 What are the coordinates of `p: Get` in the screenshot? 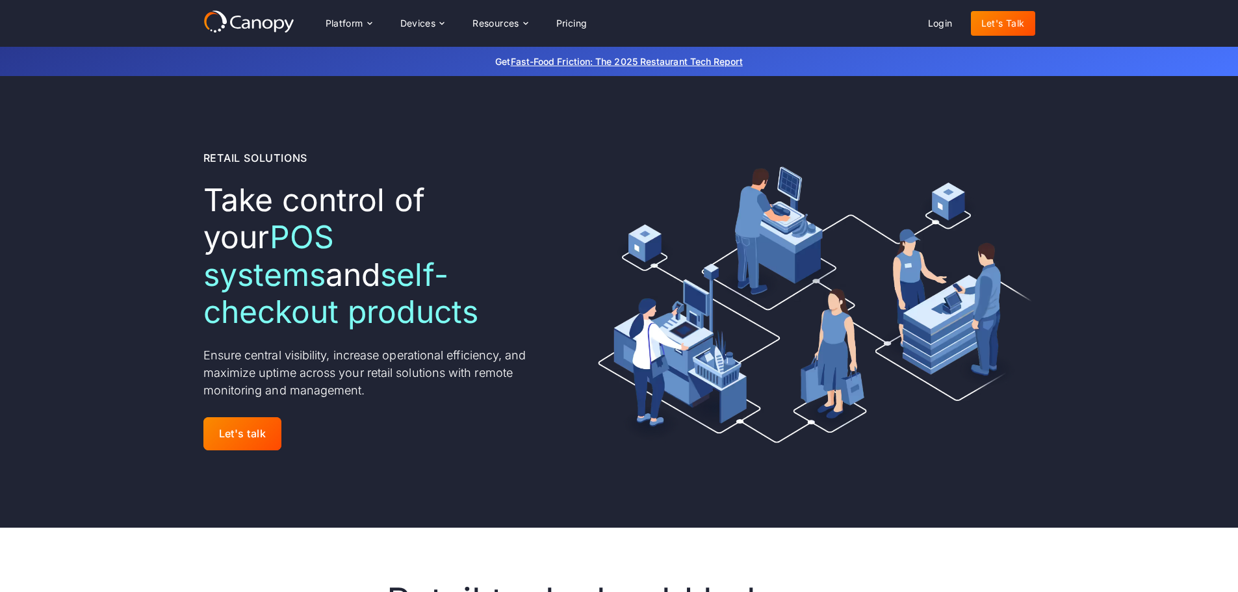 It's located at (619, 61).